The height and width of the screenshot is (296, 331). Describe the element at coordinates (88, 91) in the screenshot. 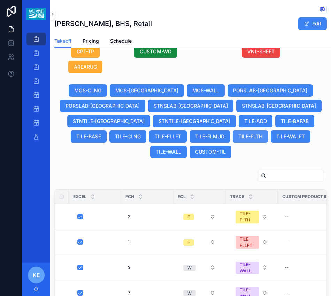

I see `button: MOS-CLNG` at that location.